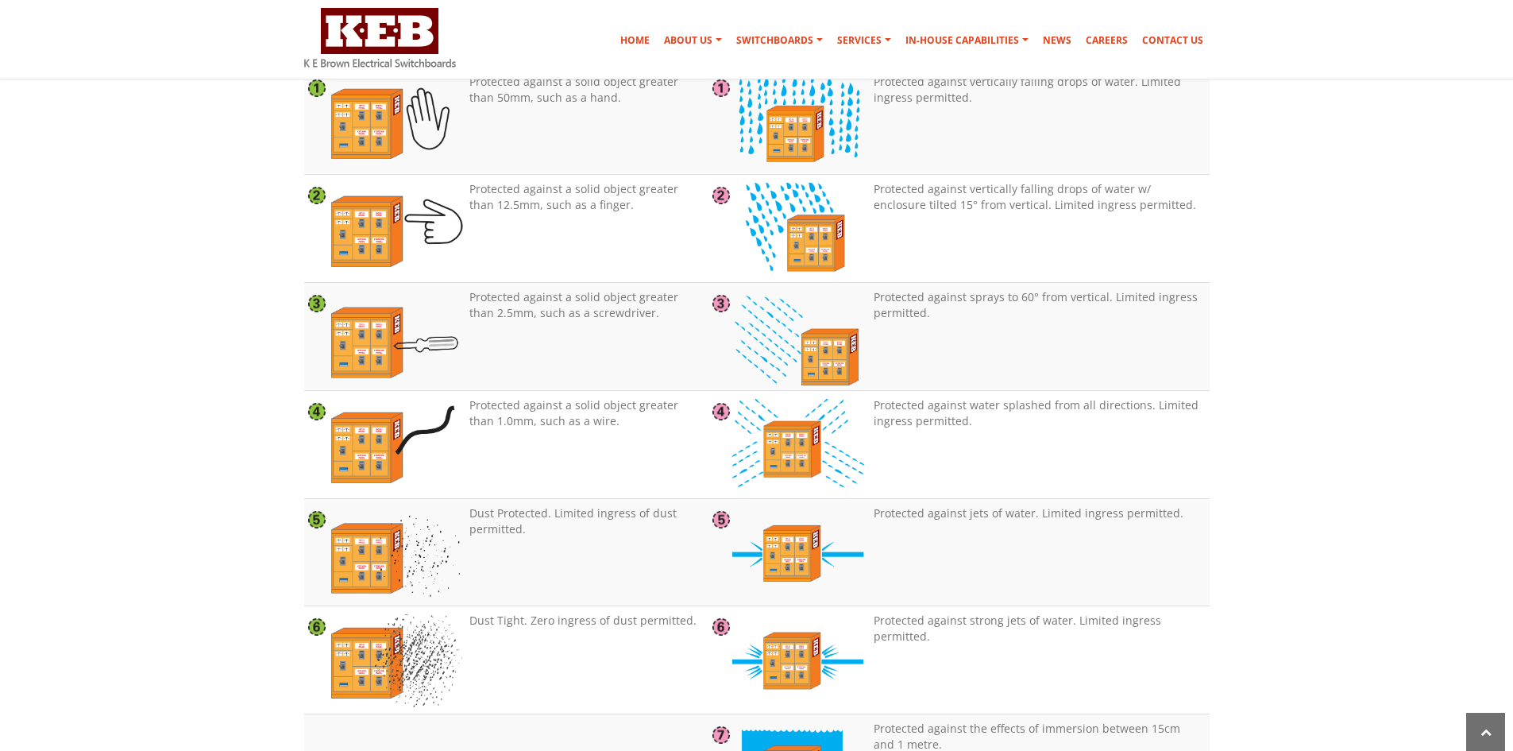 The width and height of the screenshot is (1513, 751). I want to click on a: Switchboards, so click(779, 41).